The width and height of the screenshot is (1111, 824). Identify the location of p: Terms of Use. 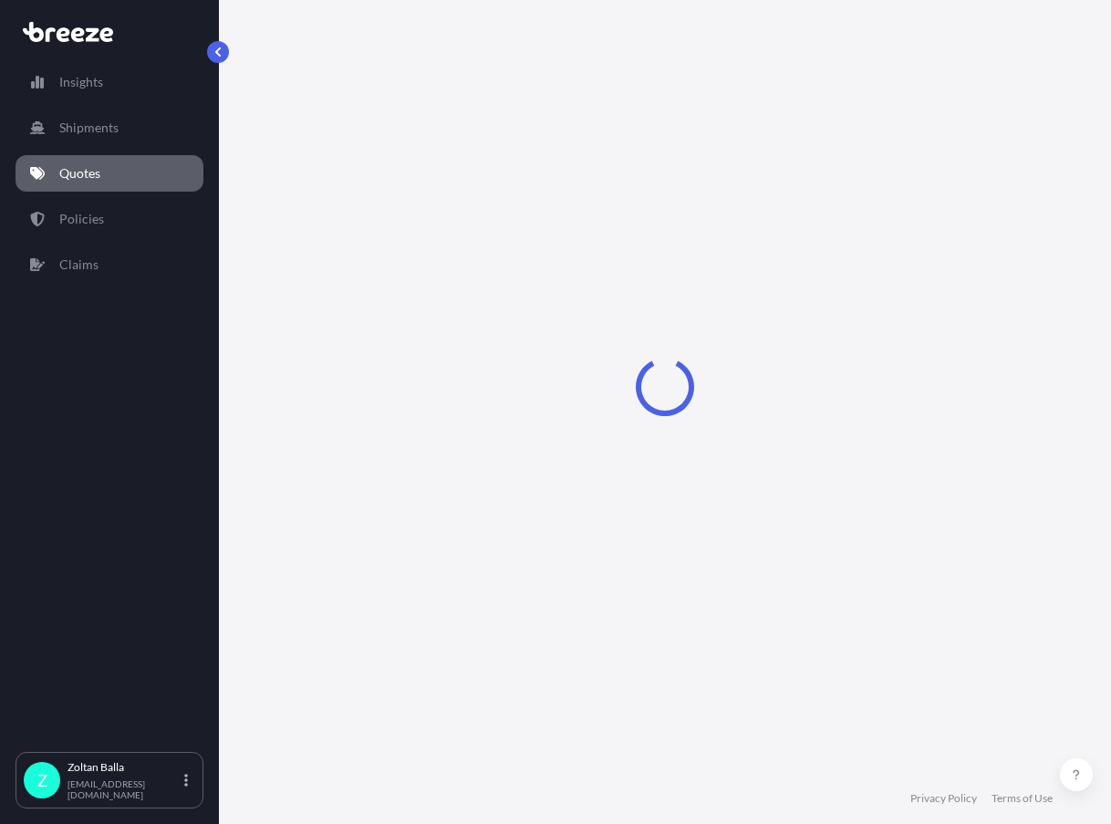
(1022, 798).